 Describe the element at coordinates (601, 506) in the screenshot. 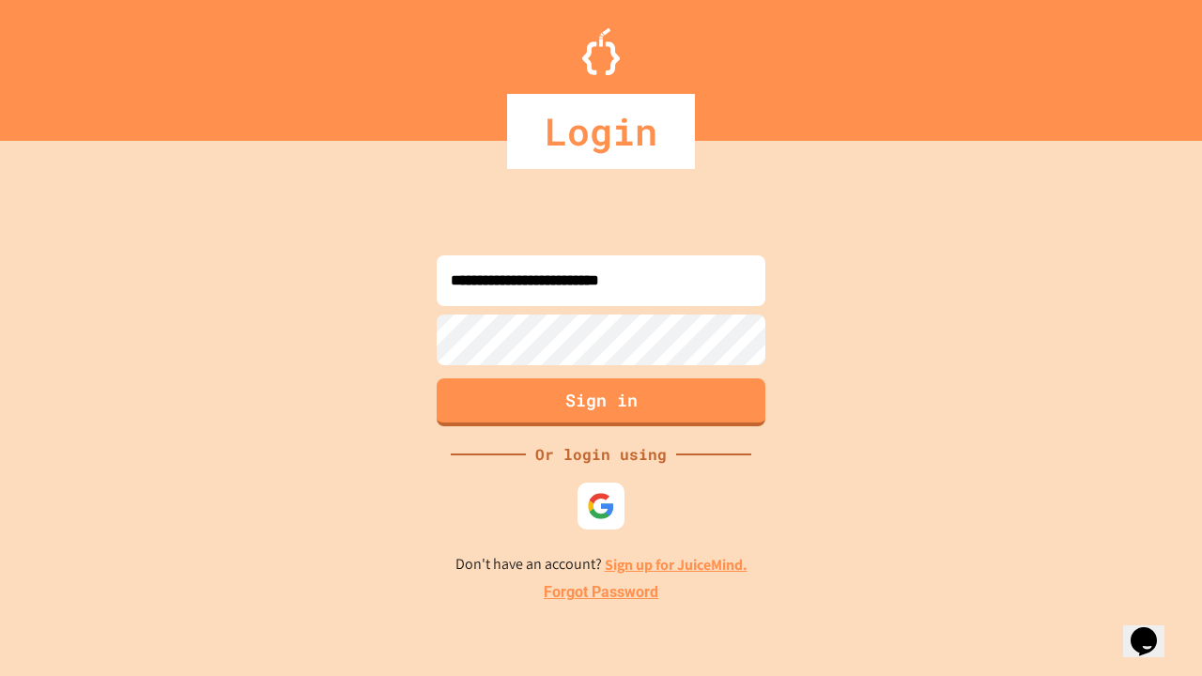

I see `img: google-icon.svg` at that location.